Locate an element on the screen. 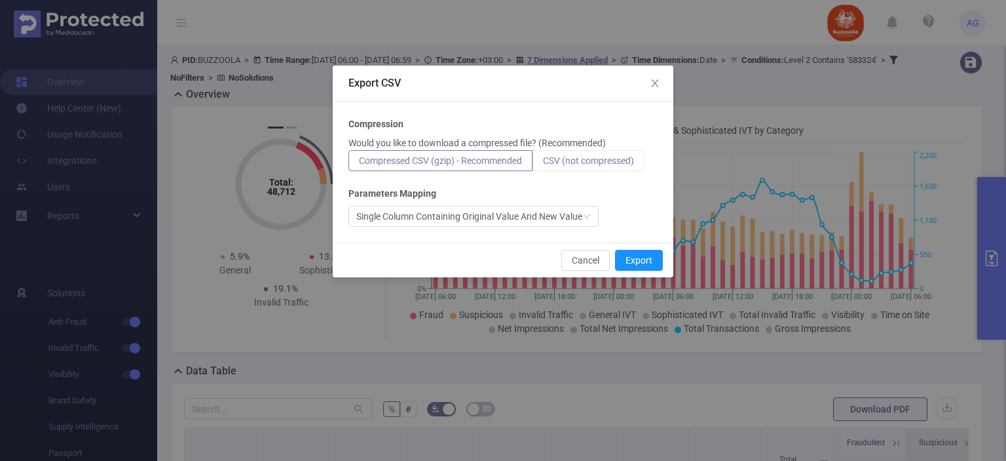 This screenshot has height=461, width=1006. p: Would you like to download a compressed file? (Recommended) is located at coordinates (477, 143).